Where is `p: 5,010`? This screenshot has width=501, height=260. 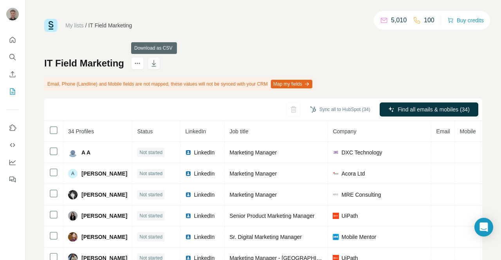 p: 5,010 is located at coordinates (399, 20).